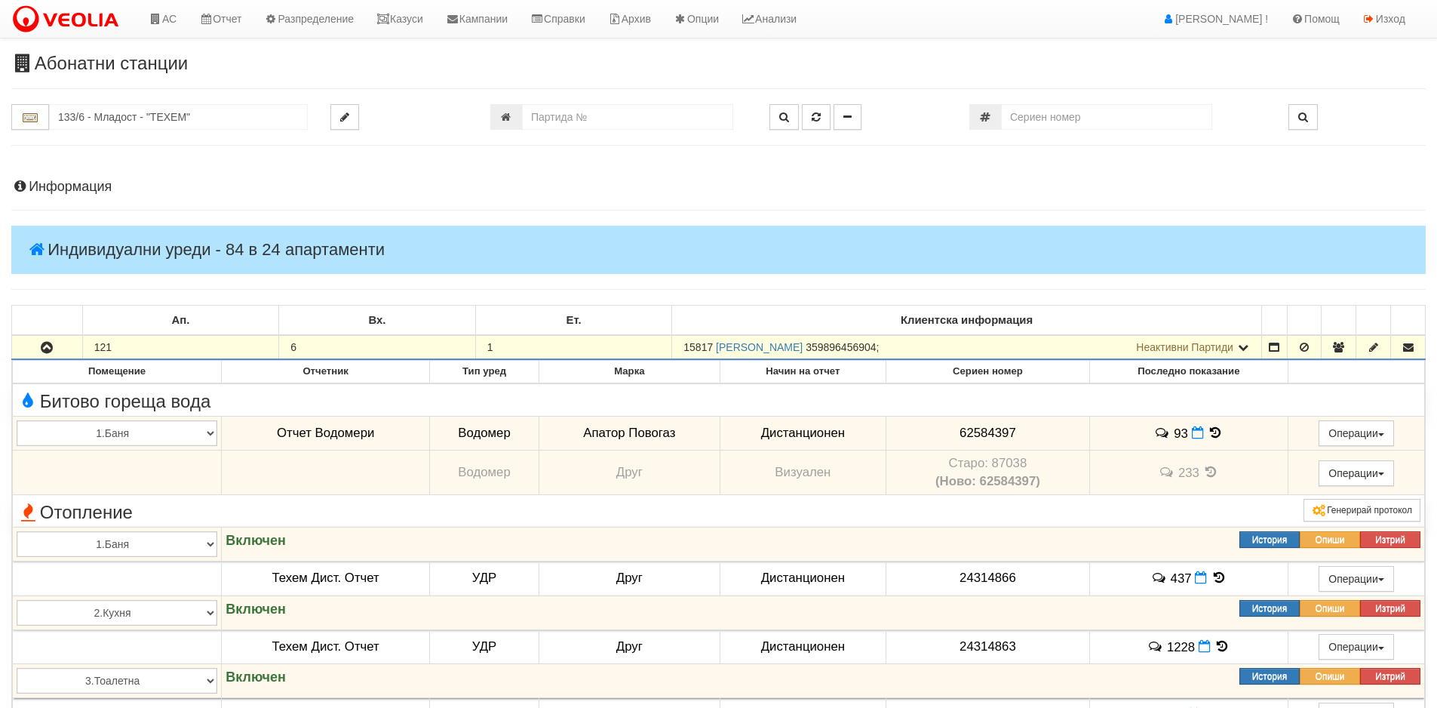 This screenshot has width=1437, height=708. Describe the element at coordinates (1181, 432) in the screenshot. I see `span: 93` at that location.